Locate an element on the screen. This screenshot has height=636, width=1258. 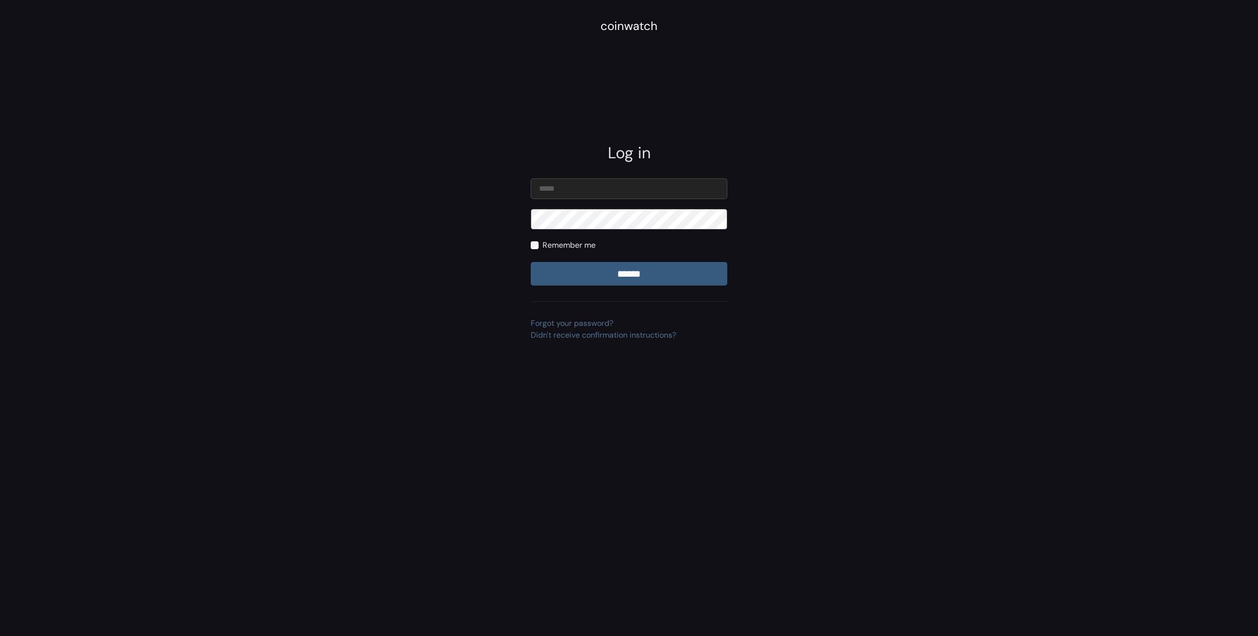
label: Remember me is located at coordinates (569, 245).